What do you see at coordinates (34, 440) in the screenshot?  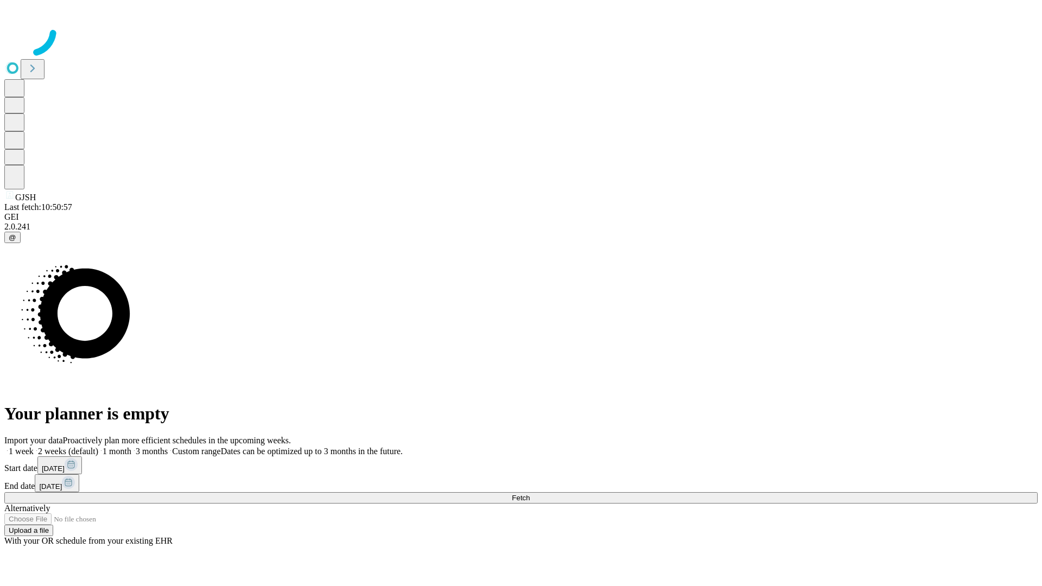 I see `span: Import your data` at bounding box center [34, 440].